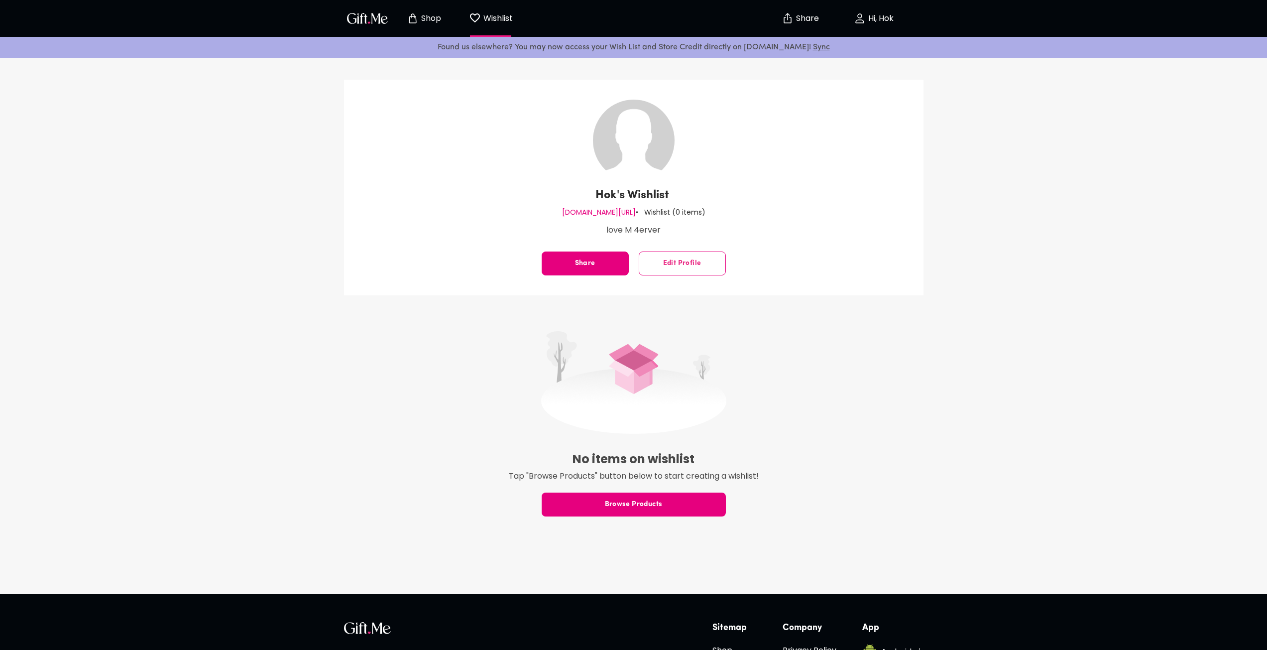  I want to click on p: Hok's, so click(610, 195).